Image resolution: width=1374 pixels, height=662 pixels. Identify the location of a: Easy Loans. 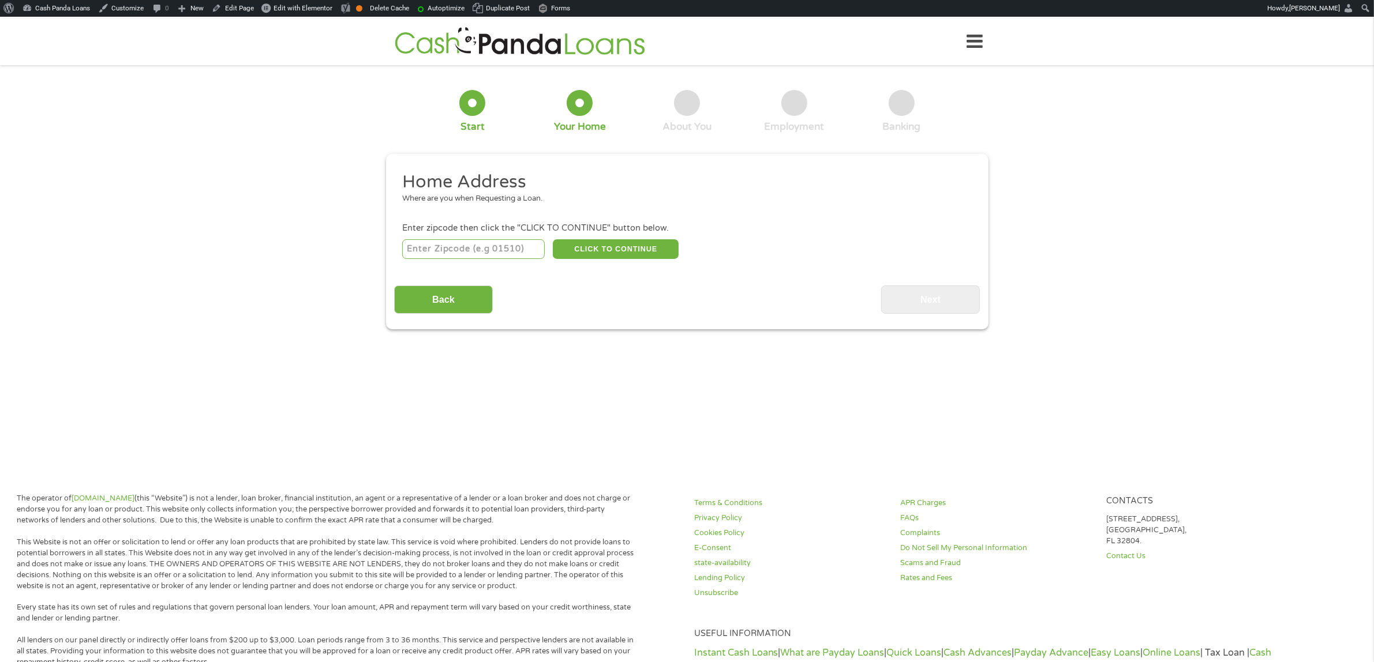
(1116, 653).